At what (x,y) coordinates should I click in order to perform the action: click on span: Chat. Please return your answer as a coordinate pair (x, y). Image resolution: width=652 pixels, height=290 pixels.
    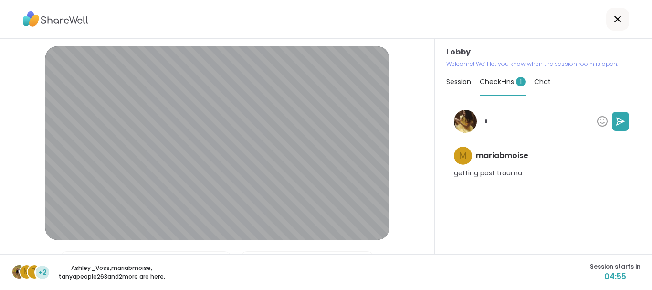
    Looking at the image, I should click on (542, 82).